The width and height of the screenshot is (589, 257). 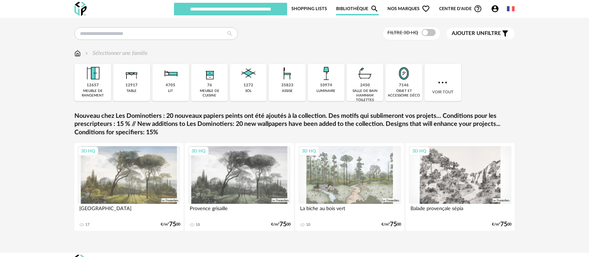 I want to click on div: 76, so click(x=210, y=85).